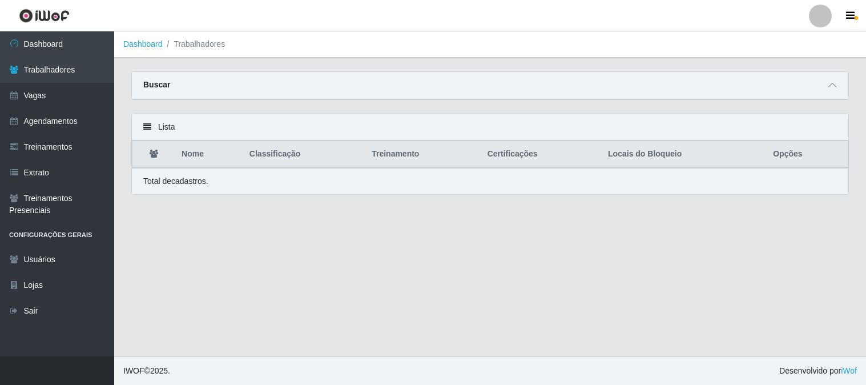 The image size is (866, 385). I want to click on th: Treinamento, so click(423, 154).